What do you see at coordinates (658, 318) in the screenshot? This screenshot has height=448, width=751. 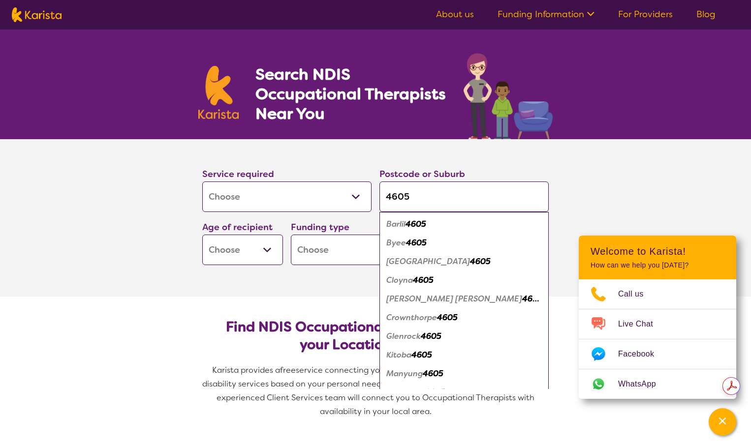 I see `div: Channel Menu` at bounding box center [658, 318].